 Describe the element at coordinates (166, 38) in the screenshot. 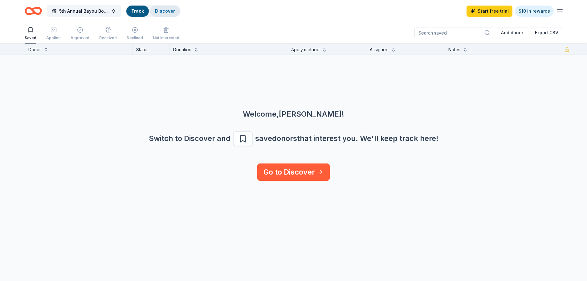

I see `div: Not interested` at that location.